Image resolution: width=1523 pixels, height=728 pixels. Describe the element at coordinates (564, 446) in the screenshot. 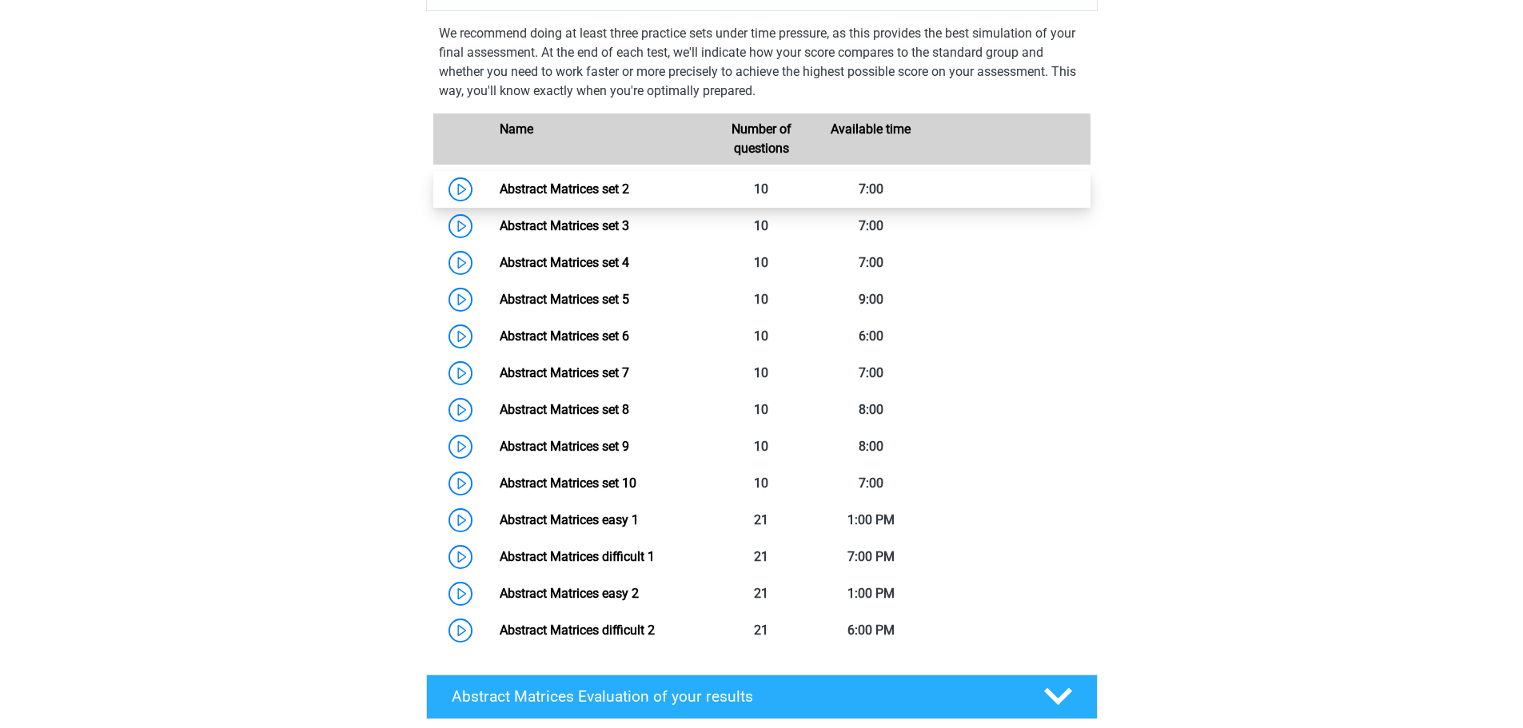

I see `a: Abstract Matrices set 9` at that location.